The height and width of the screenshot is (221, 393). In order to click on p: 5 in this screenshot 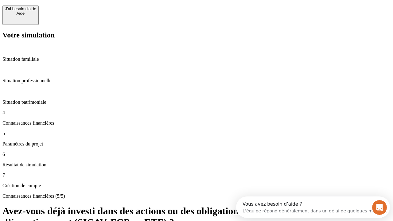, I will do `click(196, 133)`.